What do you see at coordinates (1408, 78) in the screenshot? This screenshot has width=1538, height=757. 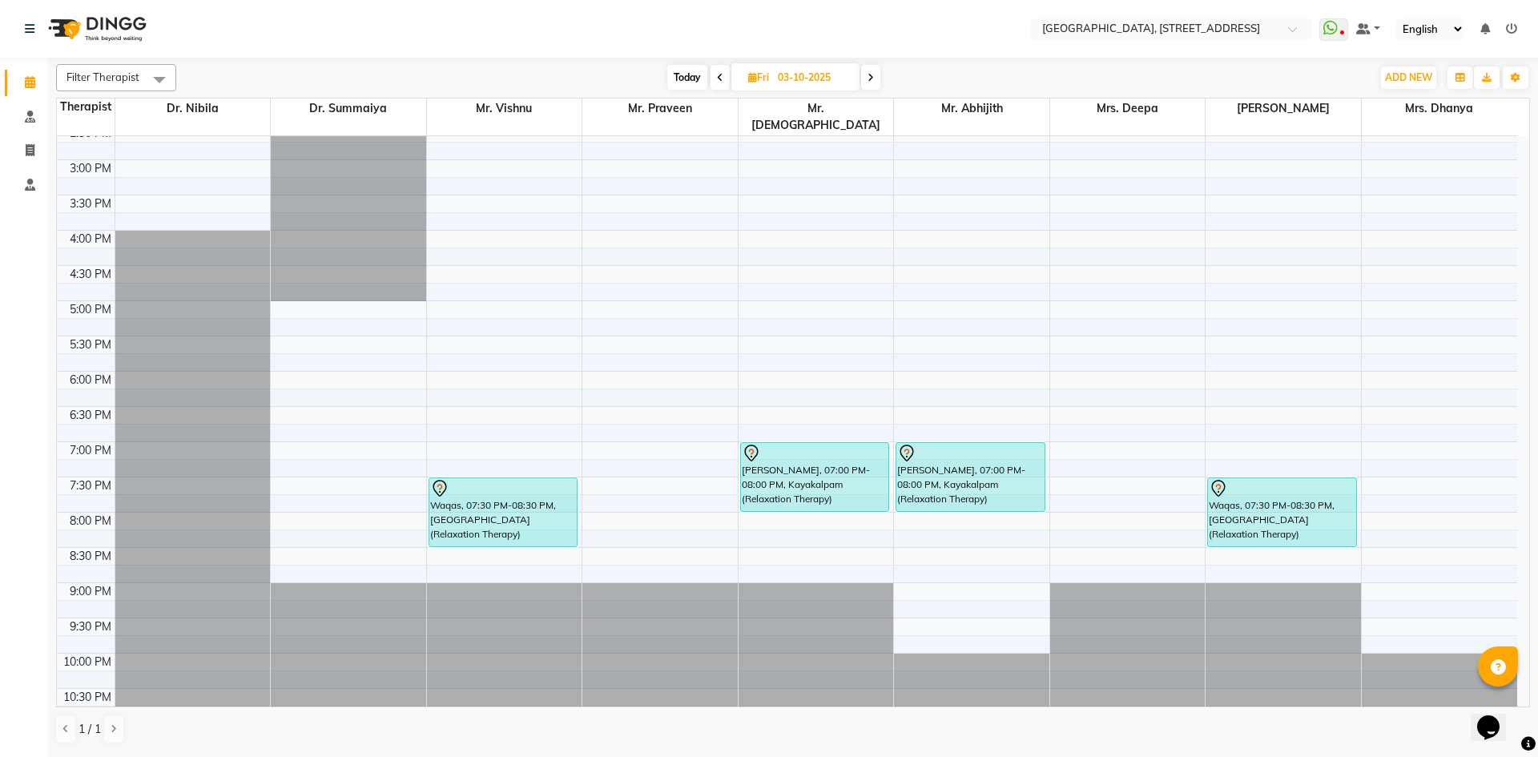 I see `button: ADD NEW` at bounding box center [1408, 78].